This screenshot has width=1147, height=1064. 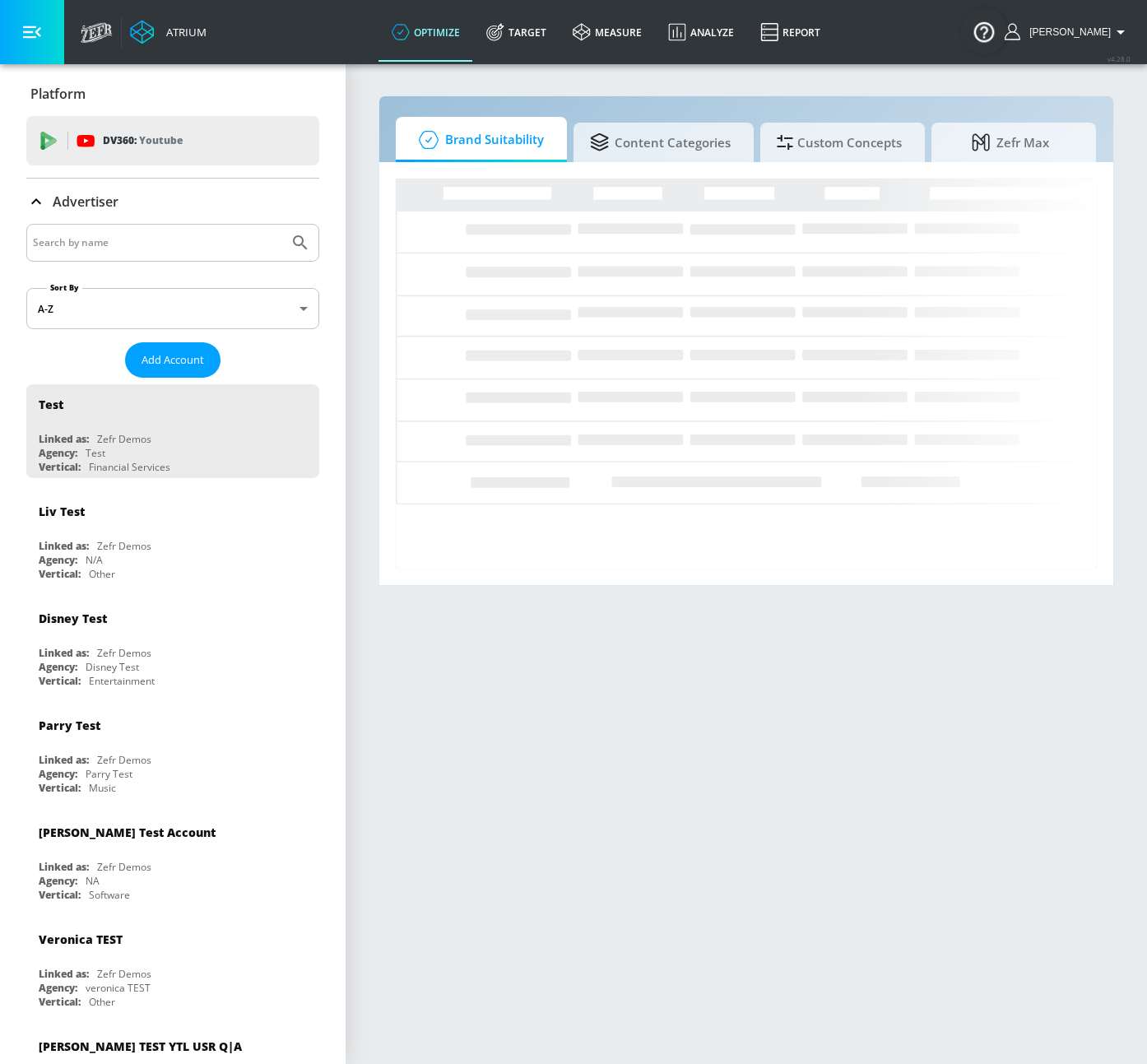 What do you see at coordinates (478, 140) in the screenshot?
I see `span: Brand Suitability` at bounding box center [478, 140].